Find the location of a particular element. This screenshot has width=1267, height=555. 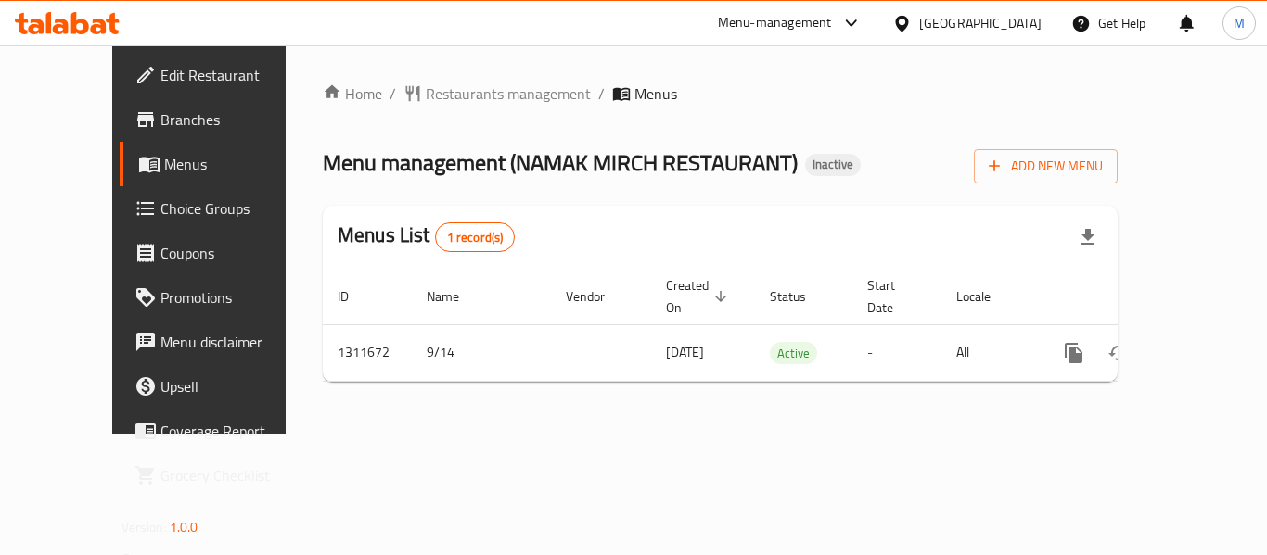

td: 9/14 is located at coordinates (481, 352).